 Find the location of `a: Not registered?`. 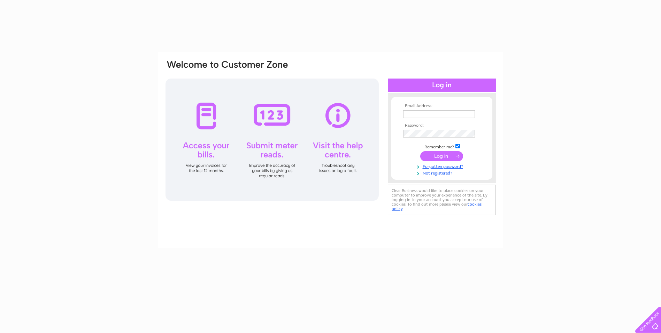

a: Not registered? is located at coordinates (443, 172).